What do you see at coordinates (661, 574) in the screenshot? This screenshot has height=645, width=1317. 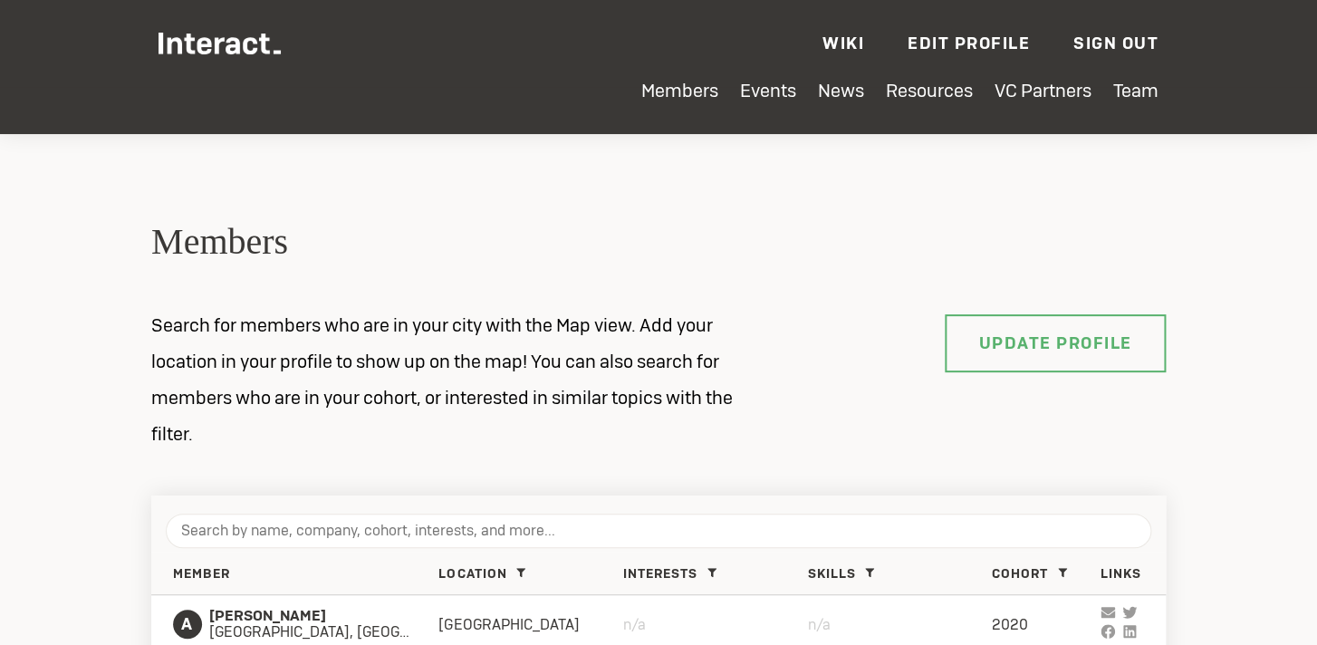 I see `span: Interests` at bounding box center [661, 574].